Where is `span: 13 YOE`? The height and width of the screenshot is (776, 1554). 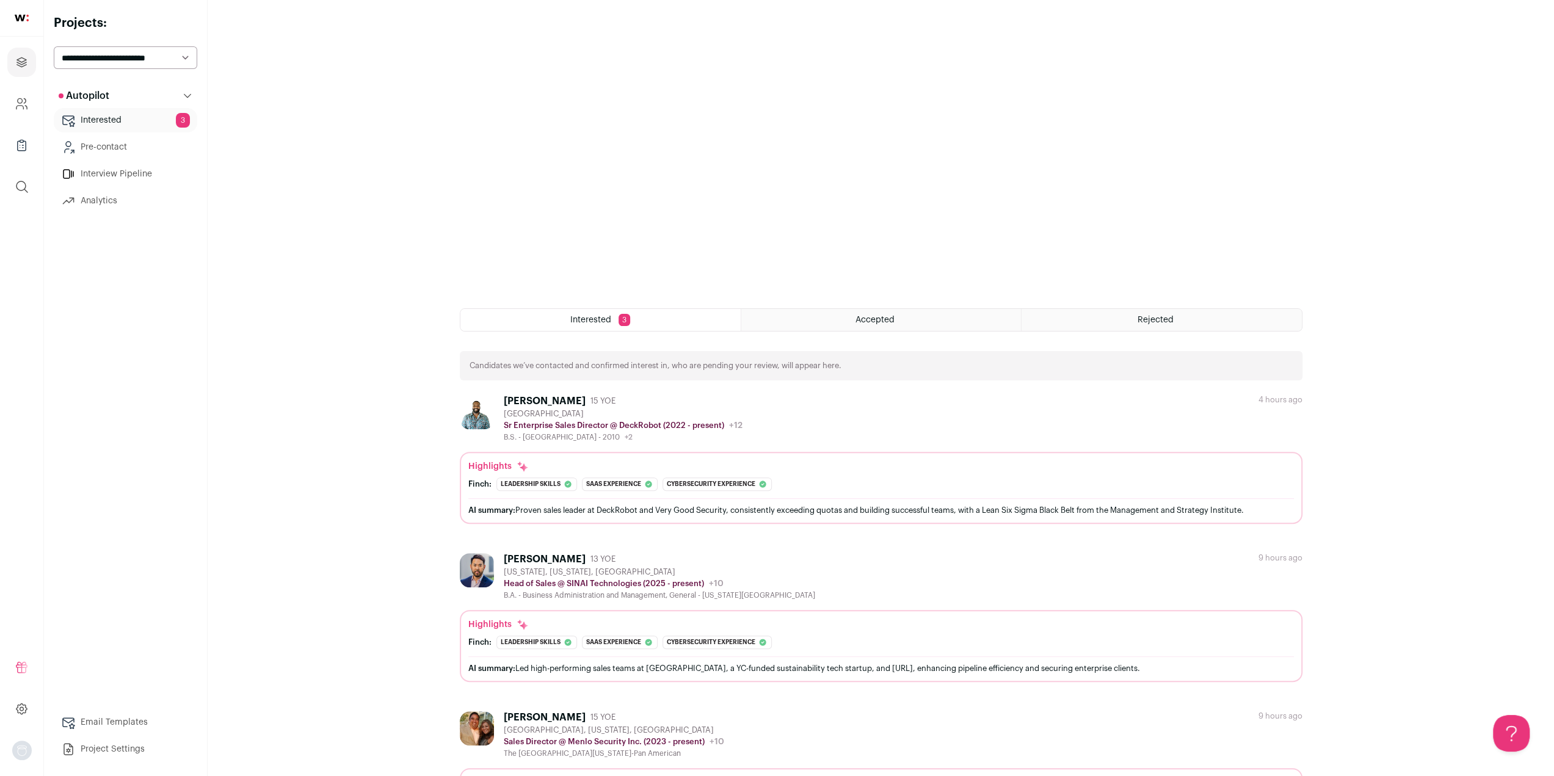
span: 13 YOE is located at coordinates (603, 559).